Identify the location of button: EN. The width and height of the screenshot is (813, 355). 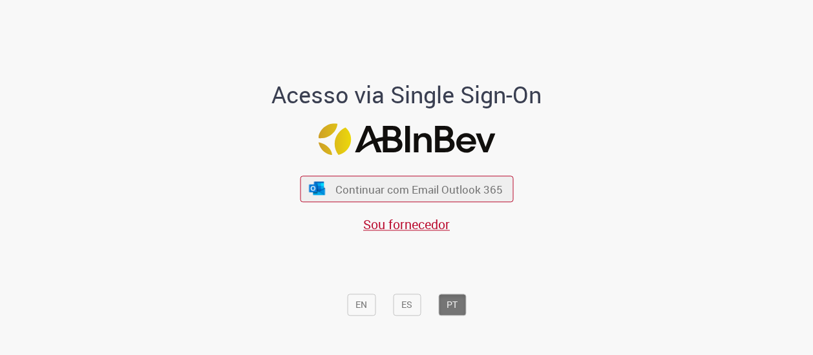
(361, 305).